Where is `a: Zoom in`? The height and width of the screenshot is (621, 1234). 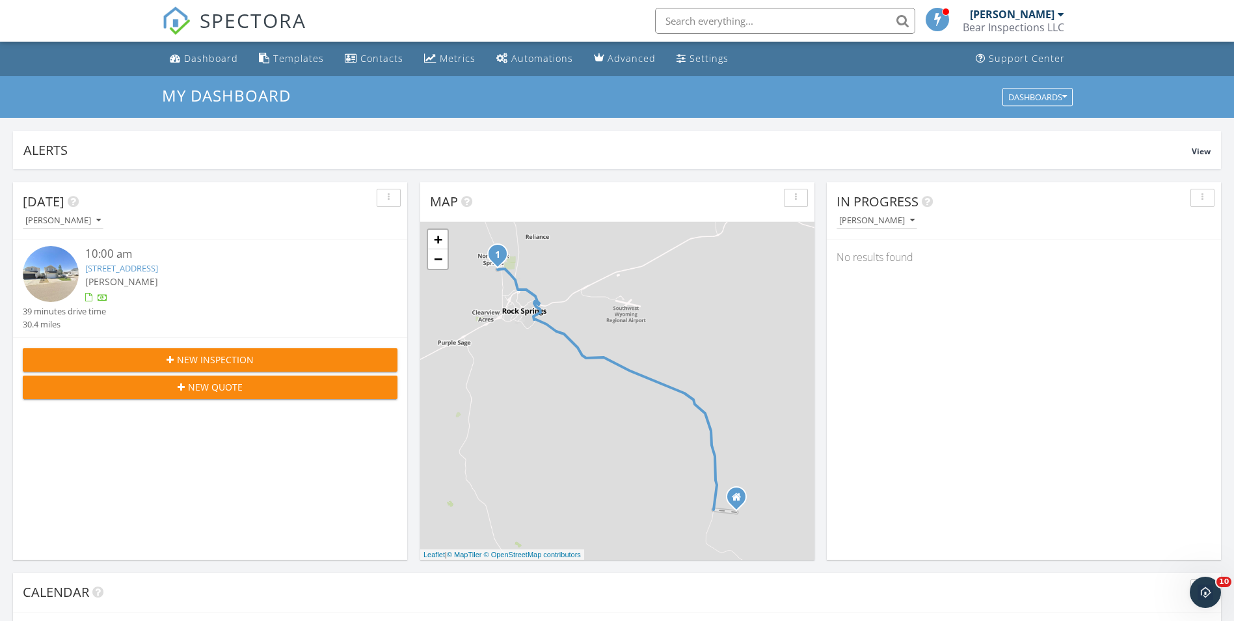
a: Zoom in is located at coordinates (438, 239).